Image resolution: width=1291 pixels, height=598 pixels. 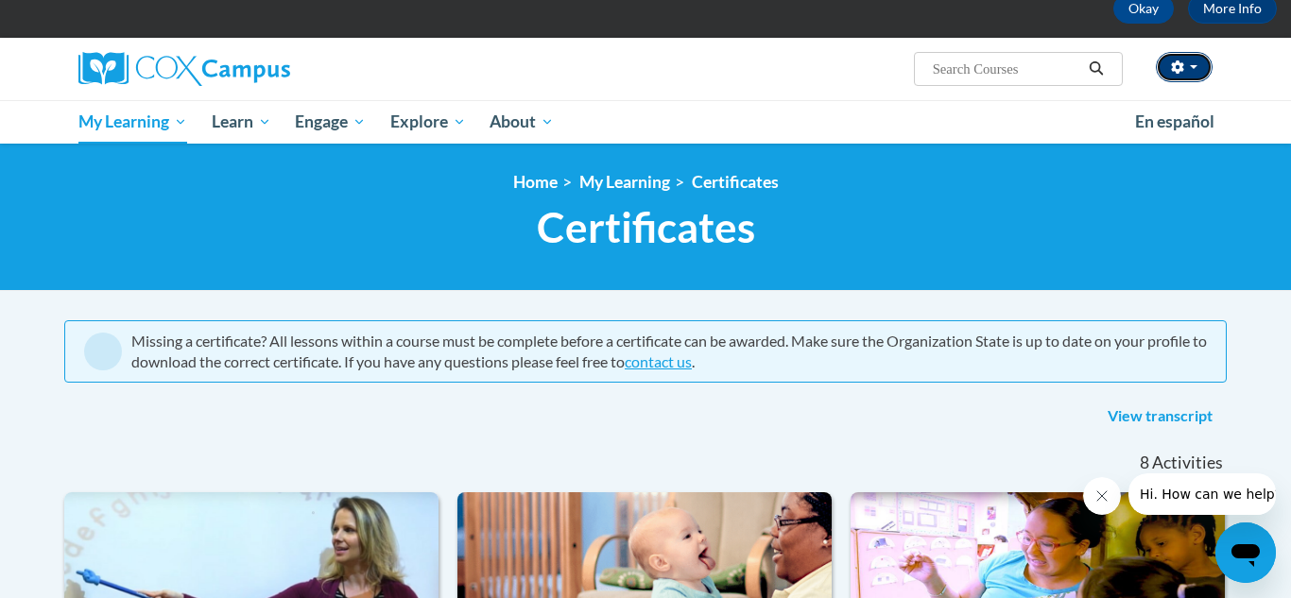 What do you see at coordinates (1175, 121) in the screenshot?
I see `span: En español` at bounding box center [1175, 121].